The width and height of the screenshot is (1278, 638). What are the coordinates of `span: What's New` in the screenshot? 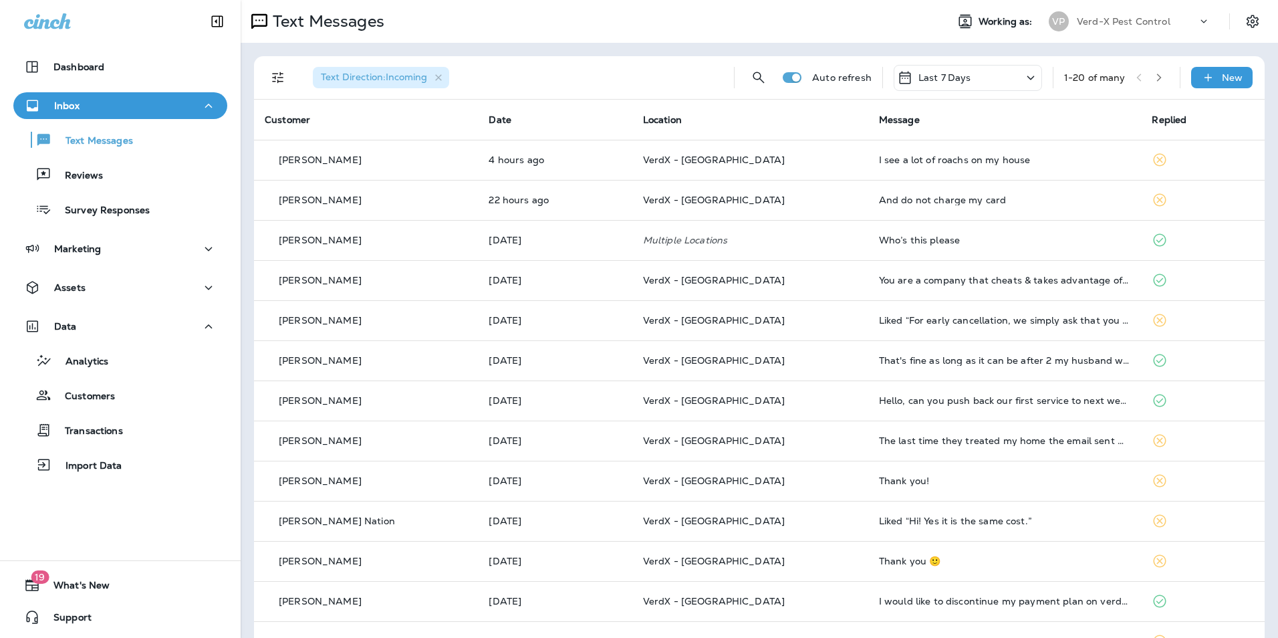 It's located at (75, 587).